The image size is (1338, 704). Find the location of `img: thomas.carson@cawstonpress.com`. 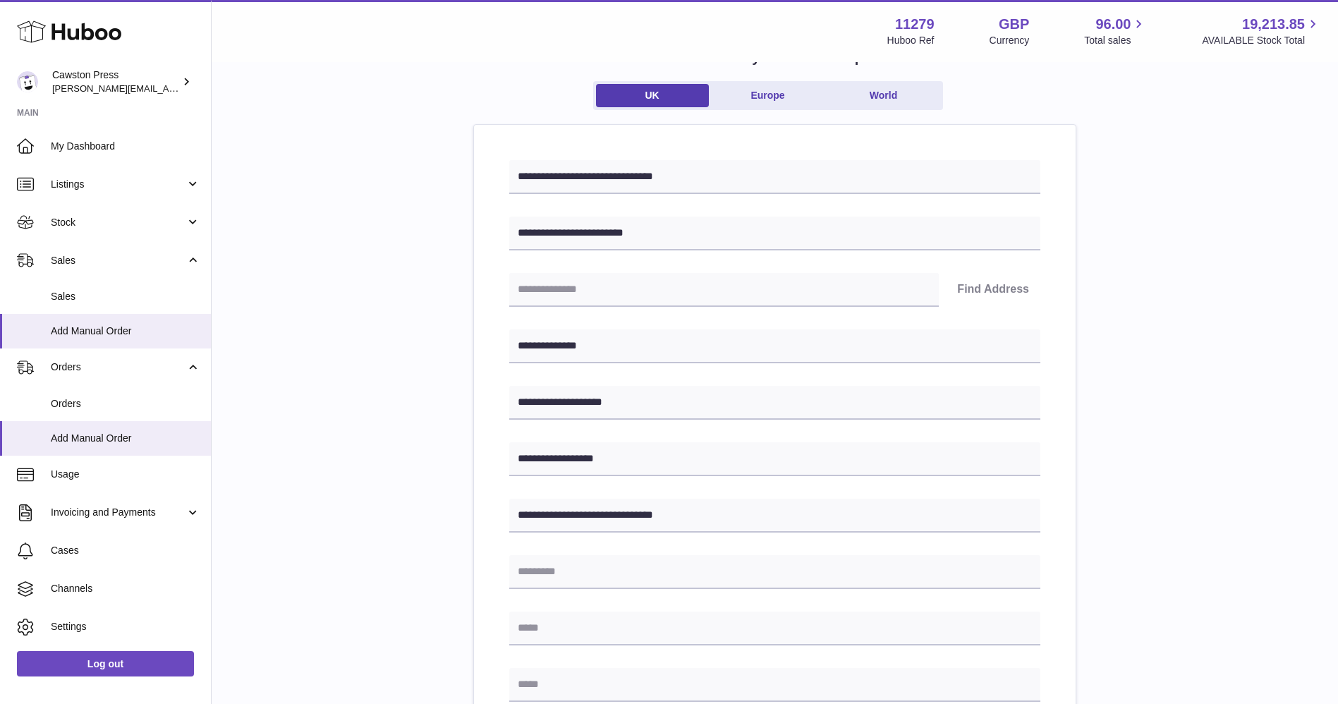

img: thomas.carson@cawstonpress.com is located at coordinates (28, 82).